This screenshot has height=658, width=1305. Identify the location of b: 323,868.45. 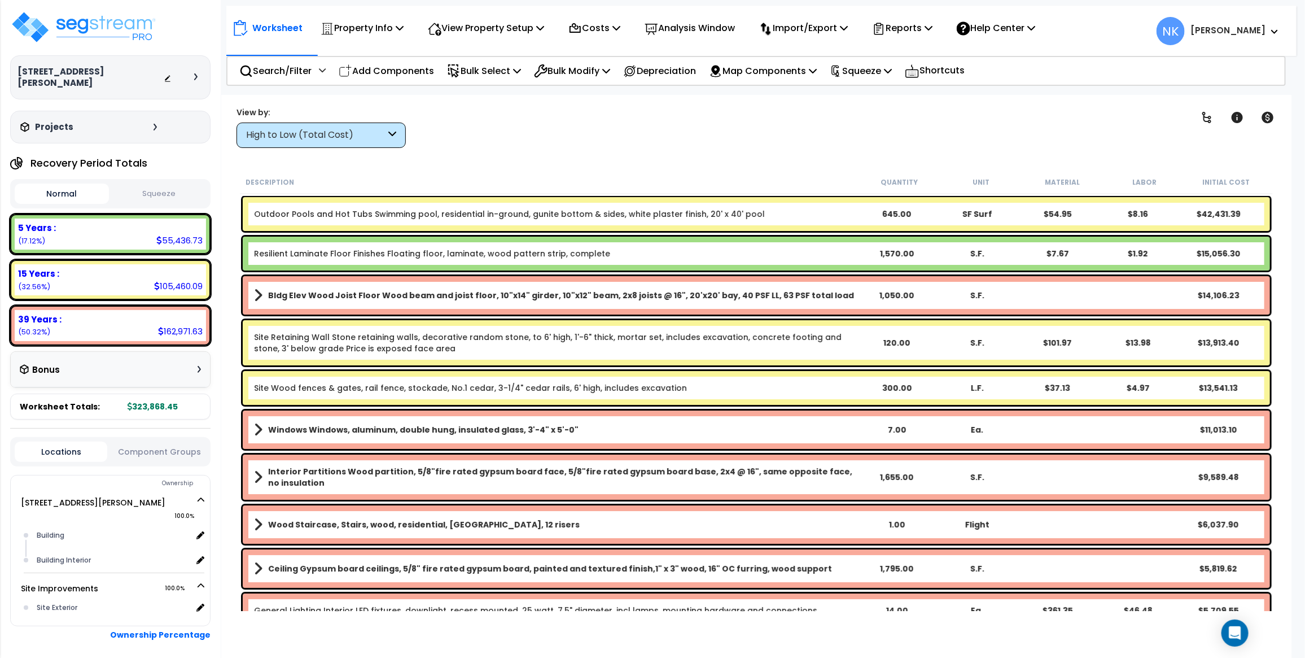
(152, 406).